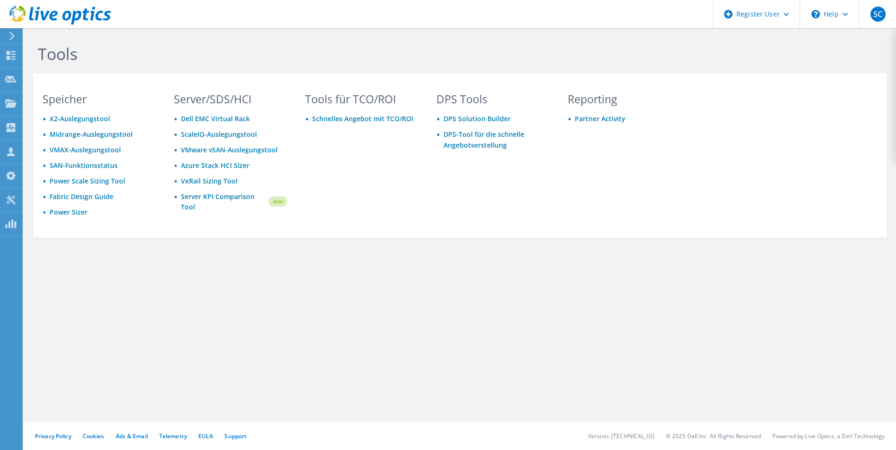  Describe the element at coordinates (356, 54) in the screenshot. I see `h1: Tools` at that location.